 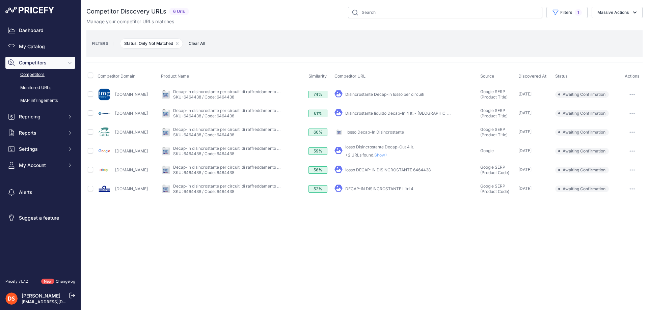 What do you see at coordinates (350, 76) in the screenshot?
I see `span: Competitor URL` at bounding box center [350, 76].